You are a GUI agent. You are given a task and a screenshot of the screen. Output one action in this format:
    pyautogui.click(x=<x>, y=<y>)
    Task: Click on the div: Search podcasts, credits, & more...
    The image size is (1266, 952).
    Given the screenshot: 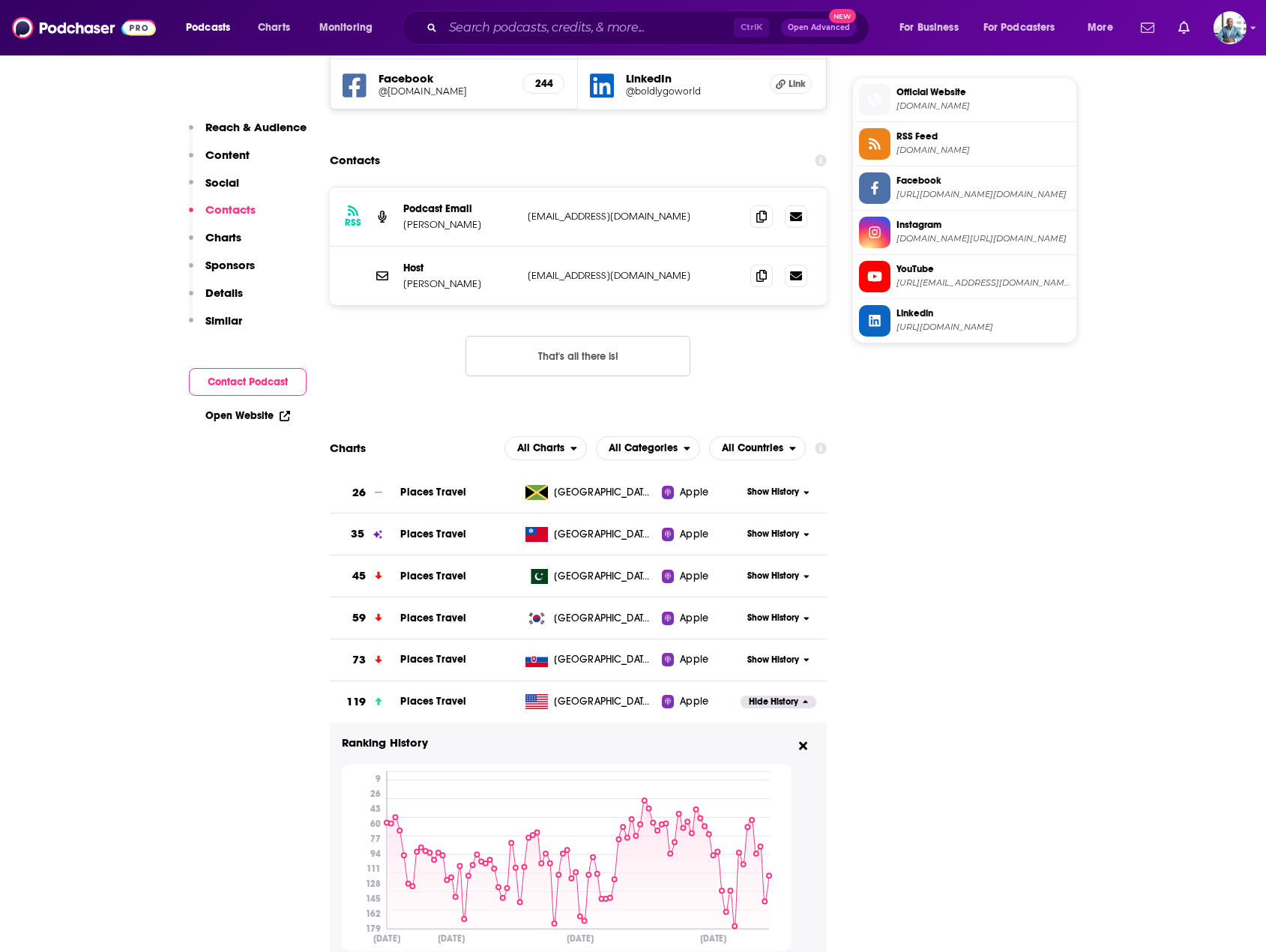 What is the action you would take?
    pyautogui.click(x=650, y=28)
    